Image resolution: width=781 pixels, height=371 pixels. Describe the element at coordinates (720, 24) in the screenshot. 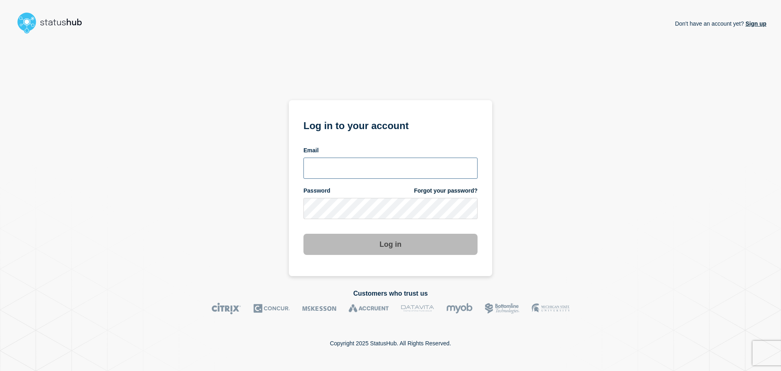

I see `p: Don't have an account yet?` at that location.